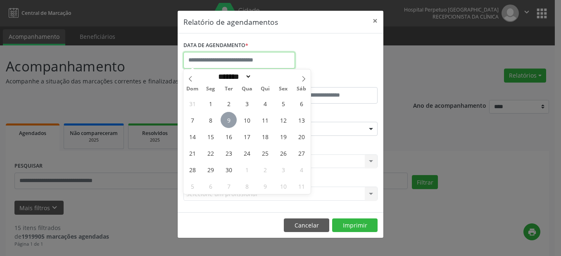 This screenshot has height=256, width=561. What do you see at coordinates (355, 225) in the screenshot?
I see `button: Imprimir` at bounding box center [355, 225].